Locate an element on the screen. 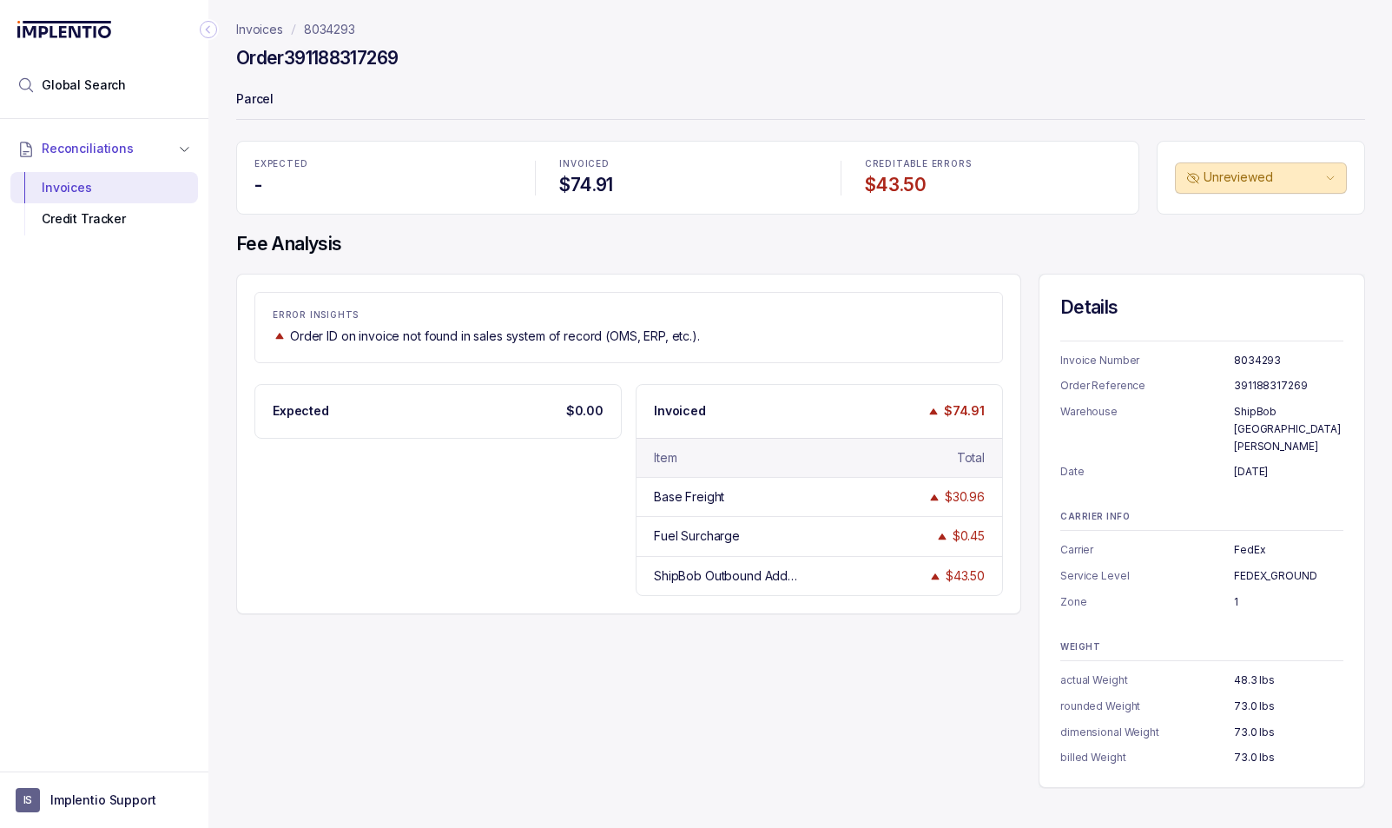  p: Date is located at coordinates (1147, 472).